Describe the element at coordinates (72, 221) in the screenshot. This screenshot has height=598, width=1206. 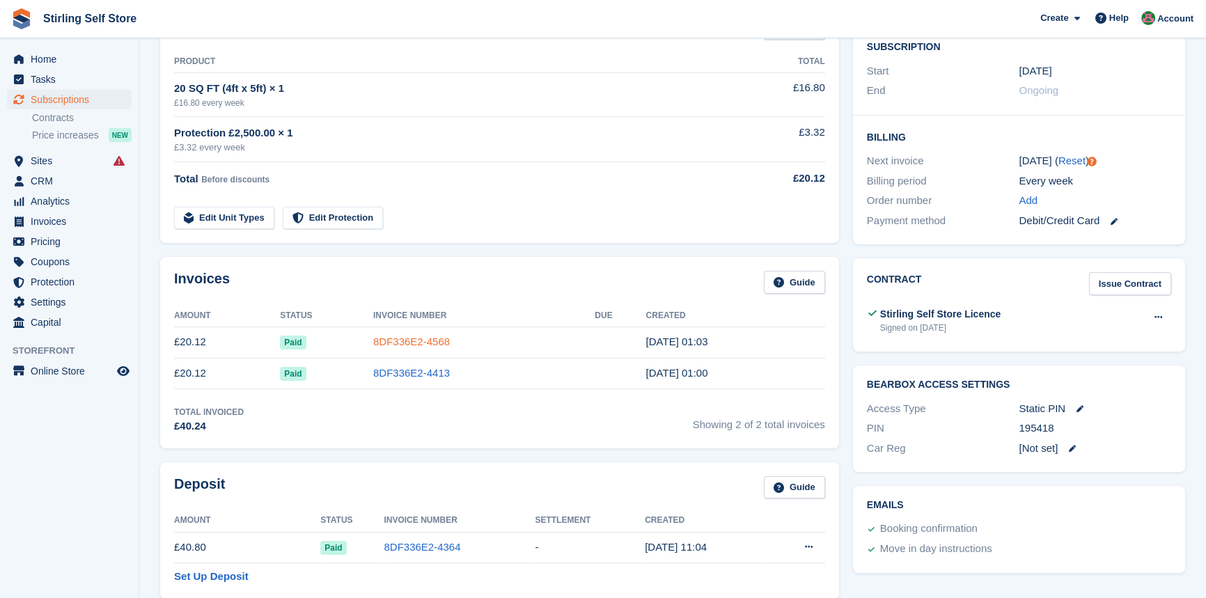
I see `span: Invoices` at that location.